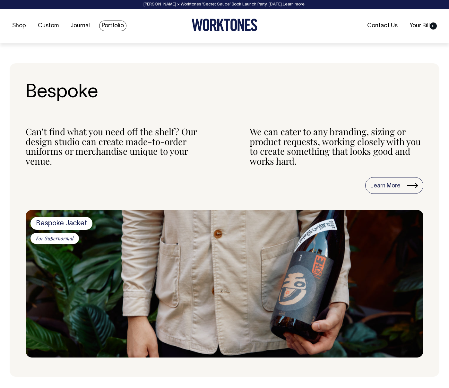 Image resolution: width=449 pixels, height=388 pixels. Describe the element at coordinates (433, 26) in the screenshot. I see `span: 0` at that location.